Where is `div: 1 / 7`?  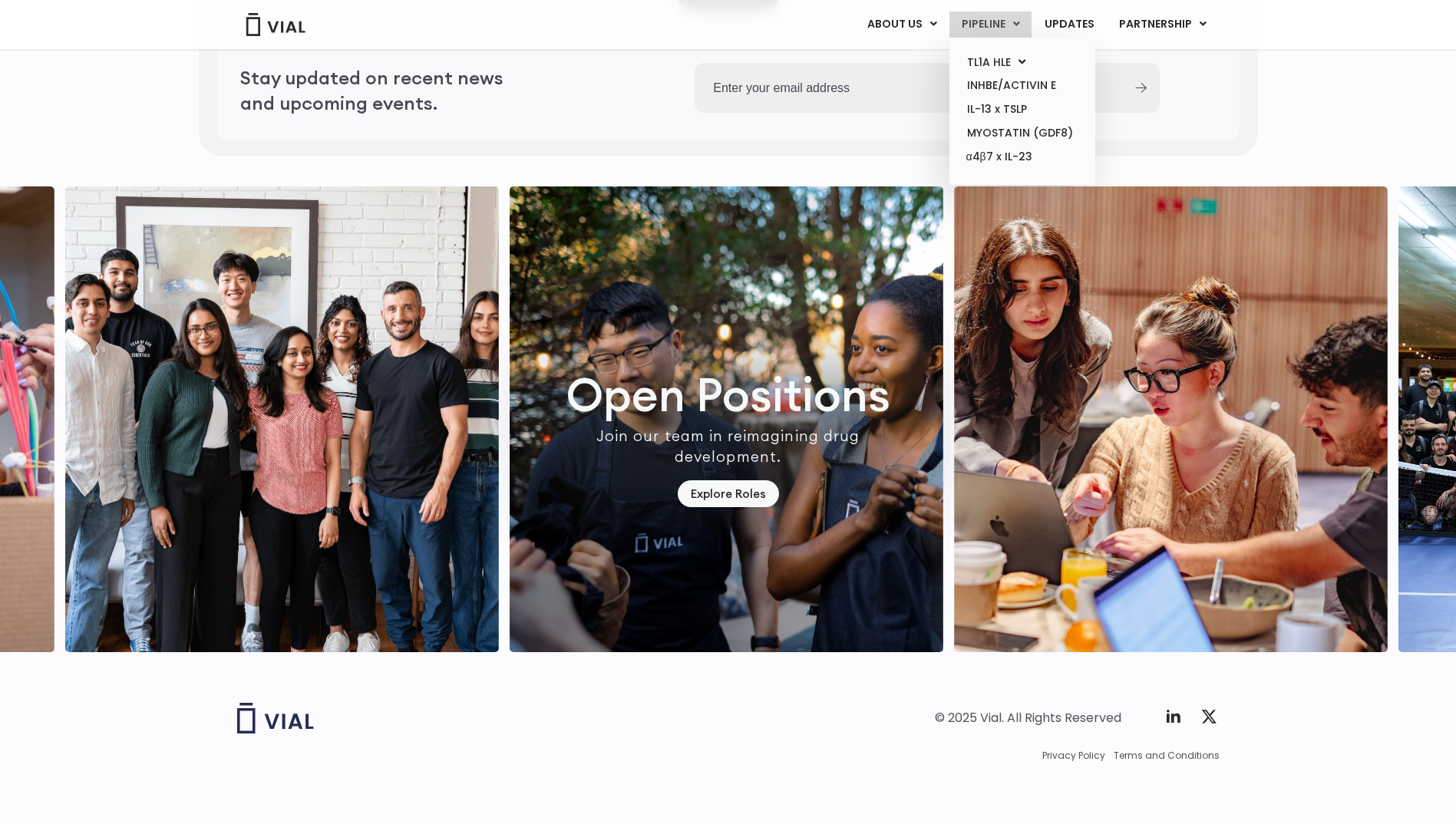 div: 1 / 7 is located at coordinates (726, 419).